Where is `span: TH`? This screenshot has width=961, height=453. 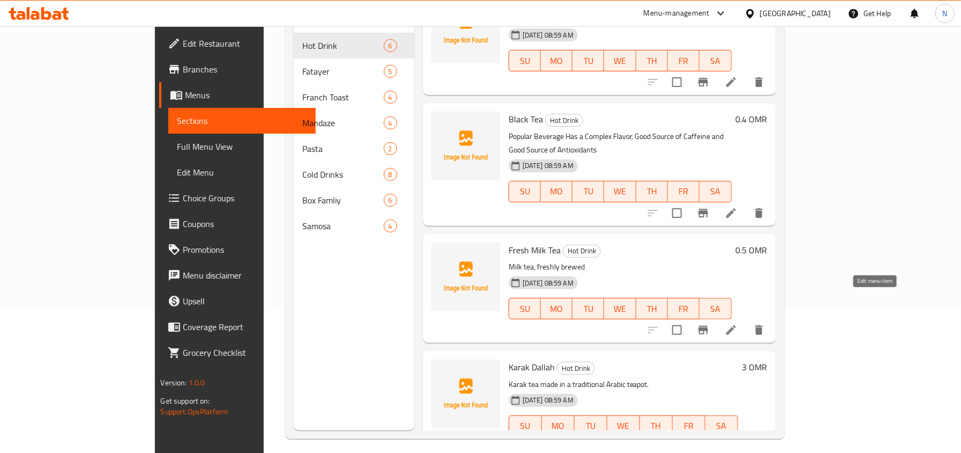 span: TH is located at coordinates (652, 191).